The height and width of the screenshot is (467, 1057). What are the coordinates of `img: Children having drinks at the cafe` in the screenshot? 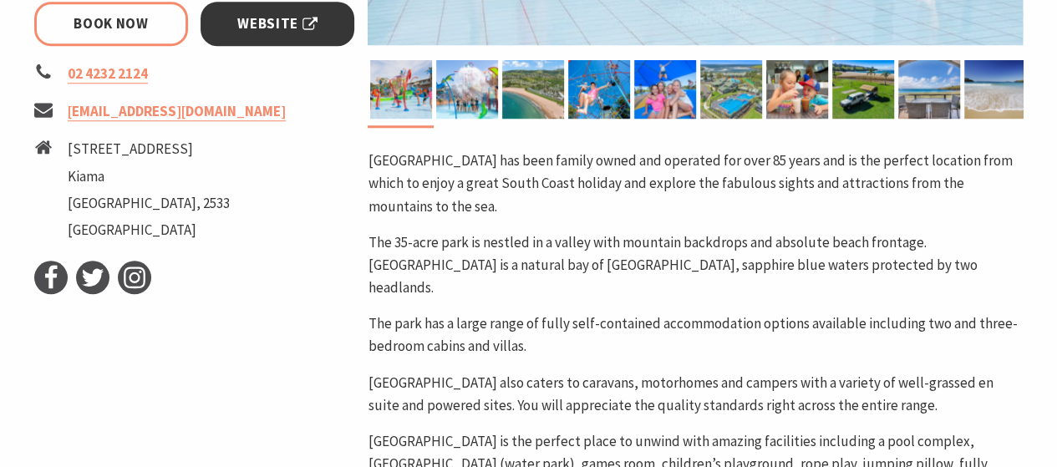 It's located at (797, 89).